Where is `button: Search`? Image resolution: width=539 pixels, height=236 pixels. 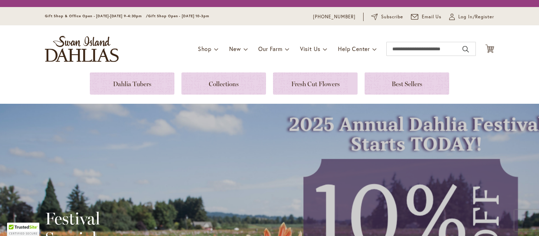 button: Search is located at coordinates (466, 49).